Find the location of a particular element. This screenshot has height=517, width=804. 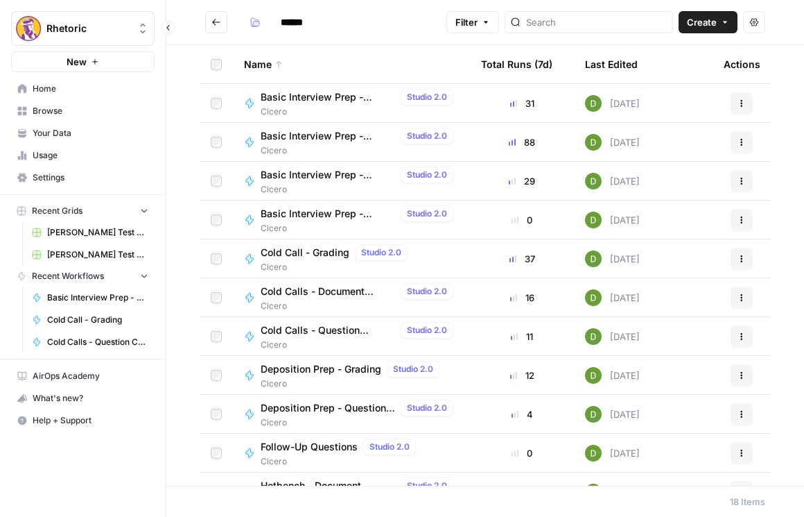

span: Filter is located at coordinates (467, 22).